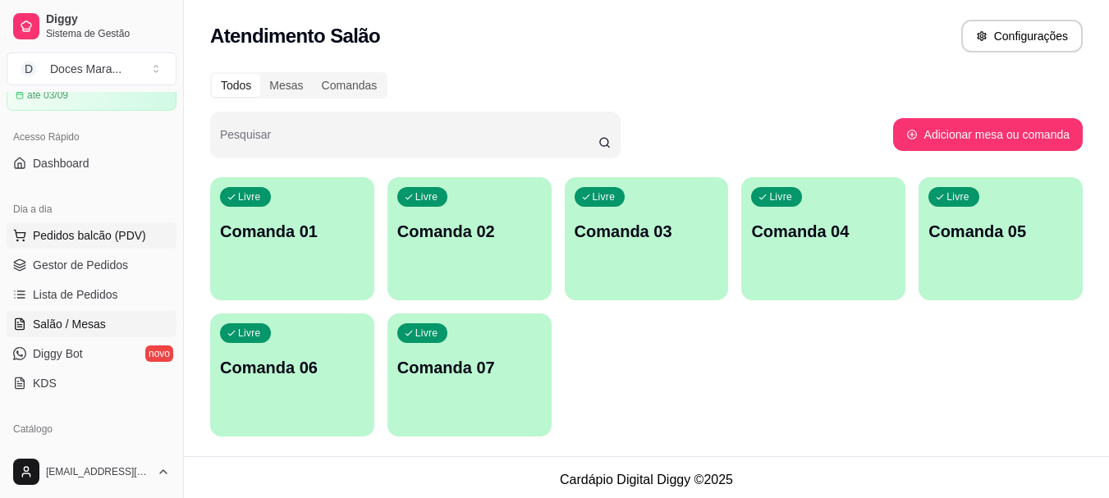  Describe the element at coordinates (1000, 239) in the screenshot. I see `button: LivreComanda 05` at that location.